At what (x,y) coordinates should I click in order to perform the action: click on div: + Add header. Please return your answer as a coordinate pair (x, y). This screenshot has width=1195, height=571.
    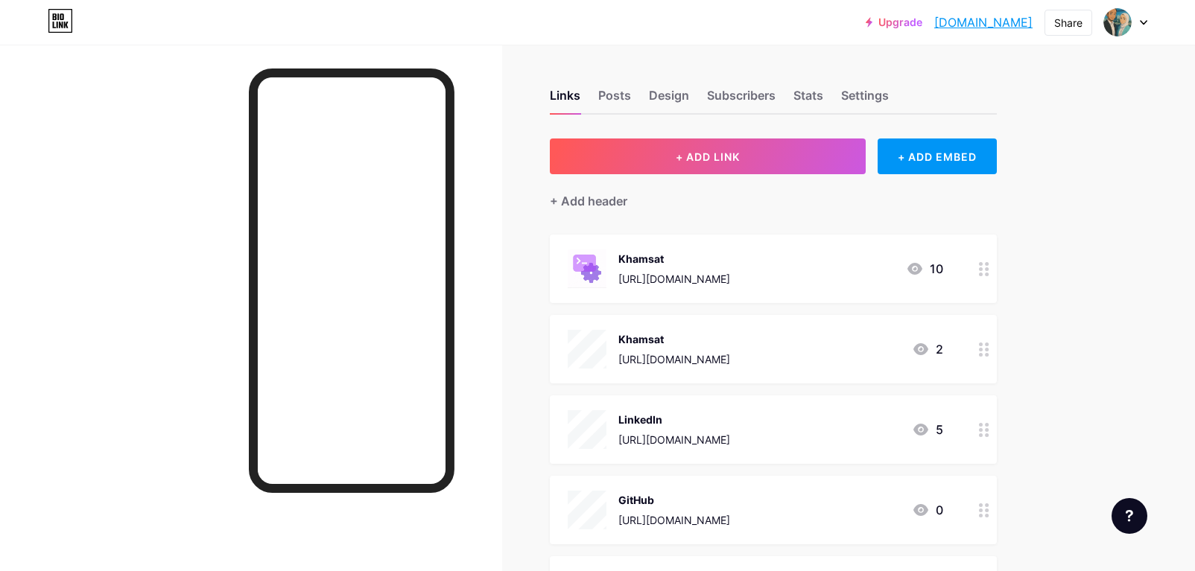
    Looking at the image, I should click on (588, 201).